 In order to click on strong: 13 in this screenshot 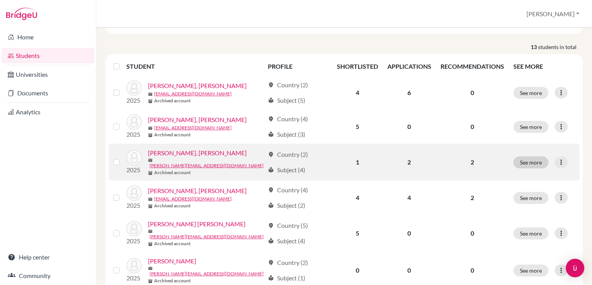, I will do `click(535, 47)`.